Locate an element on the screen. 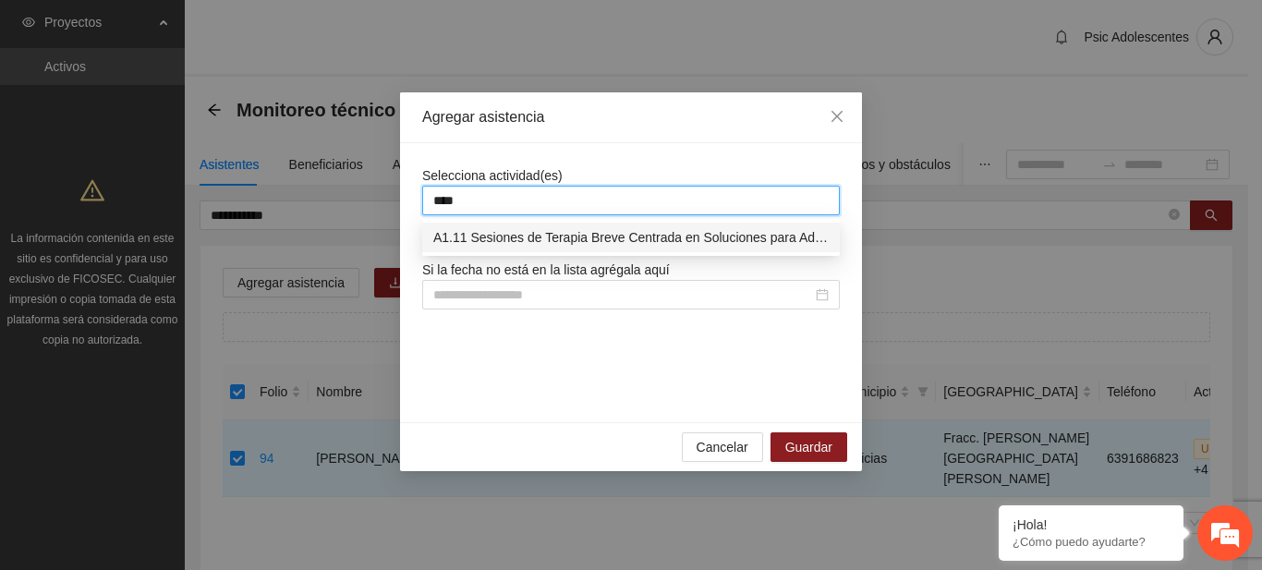 The height and width of the screenshot is (570, 1262). span: Guardar is located at coordinates (809, 447).